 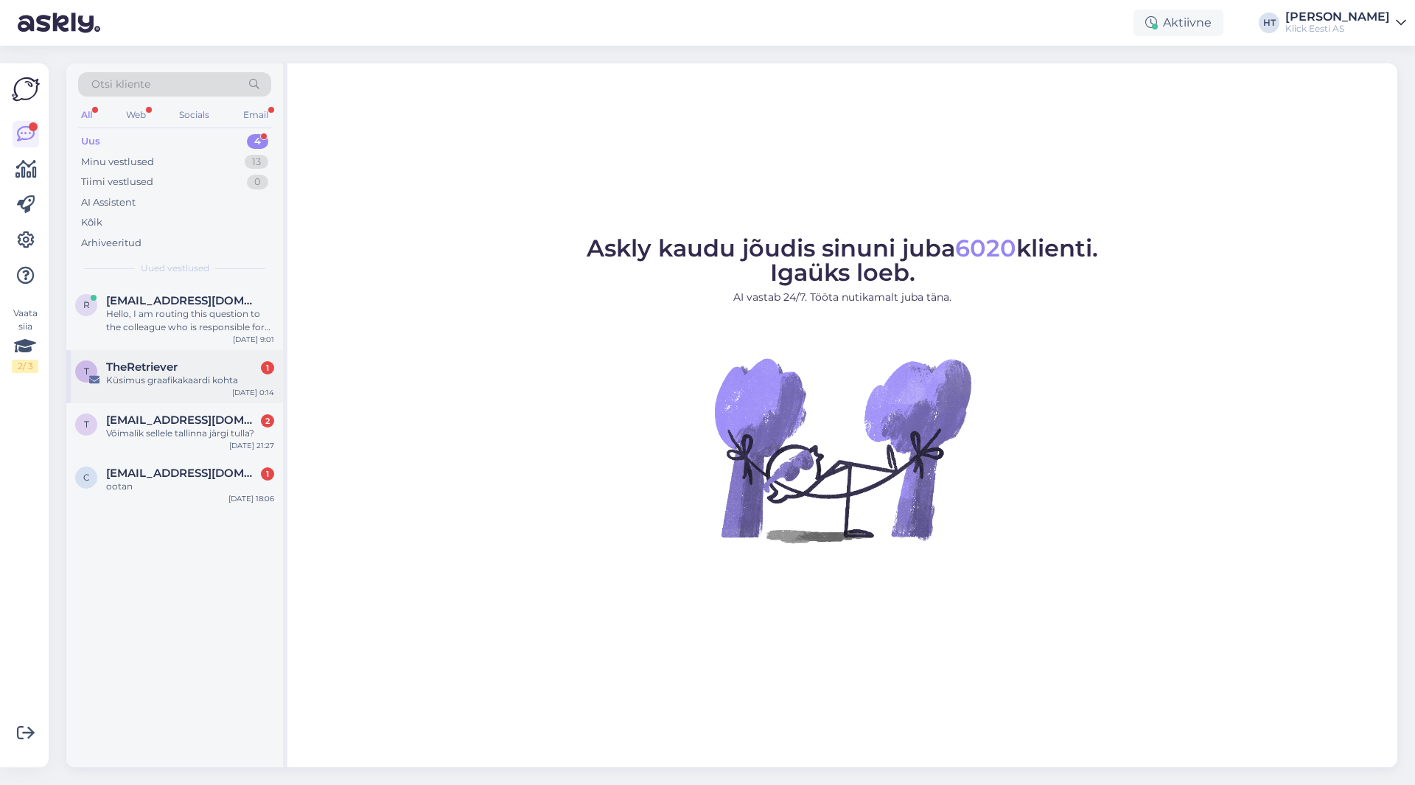 I want to click on div: Hello, I am routing this question to the colleague who is responsible for this topic. The reply m..., so click(x=190, y=321).